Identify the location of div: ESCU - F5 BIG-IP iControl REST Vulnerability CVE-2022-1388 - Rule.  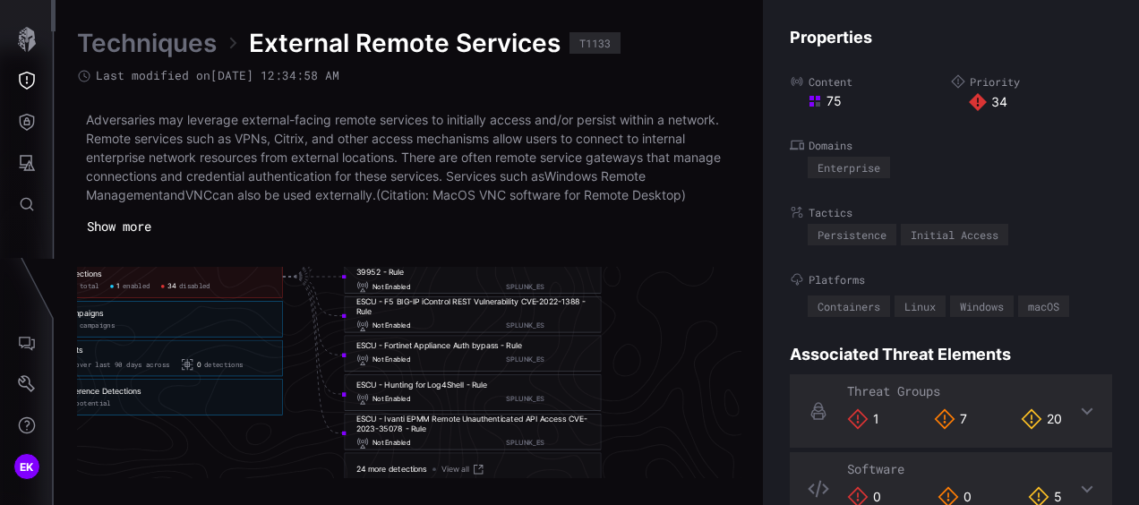
(473, 306).